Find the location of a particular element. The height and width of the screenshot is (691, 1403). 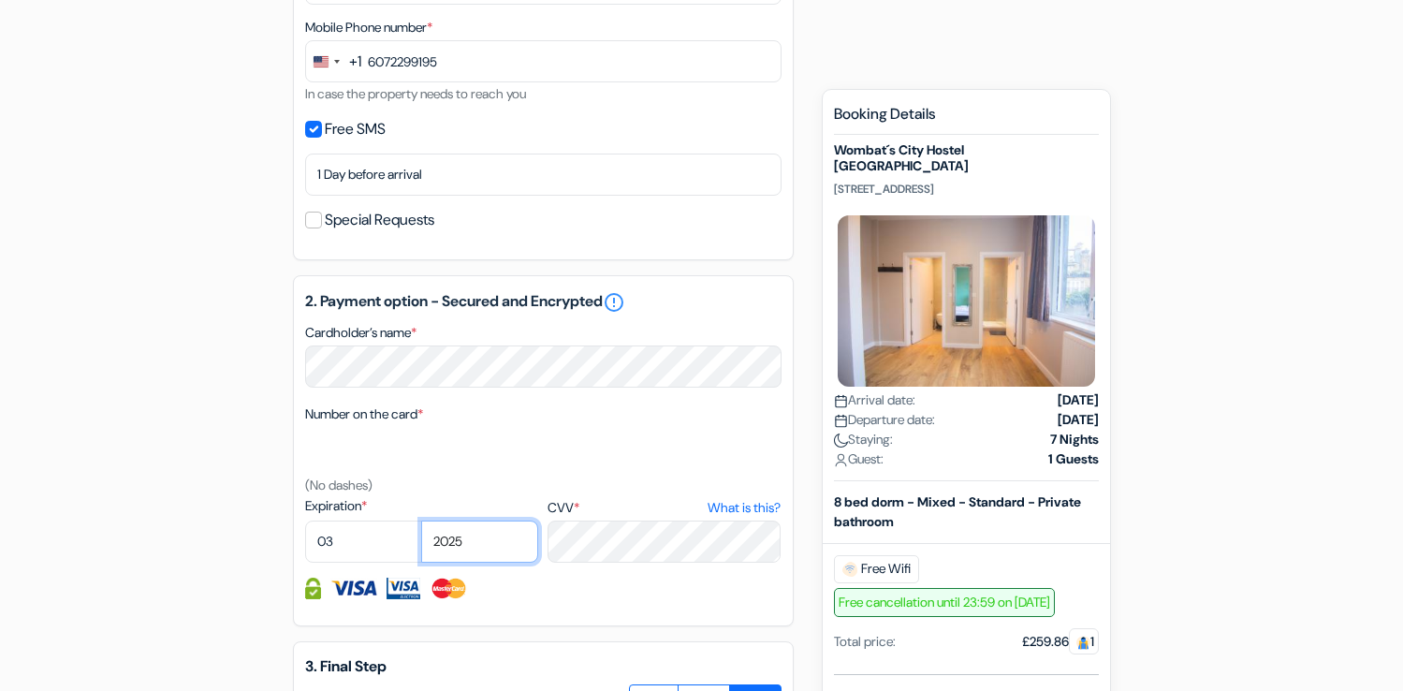

span: Departure date: is located at coordinates (884, 419).